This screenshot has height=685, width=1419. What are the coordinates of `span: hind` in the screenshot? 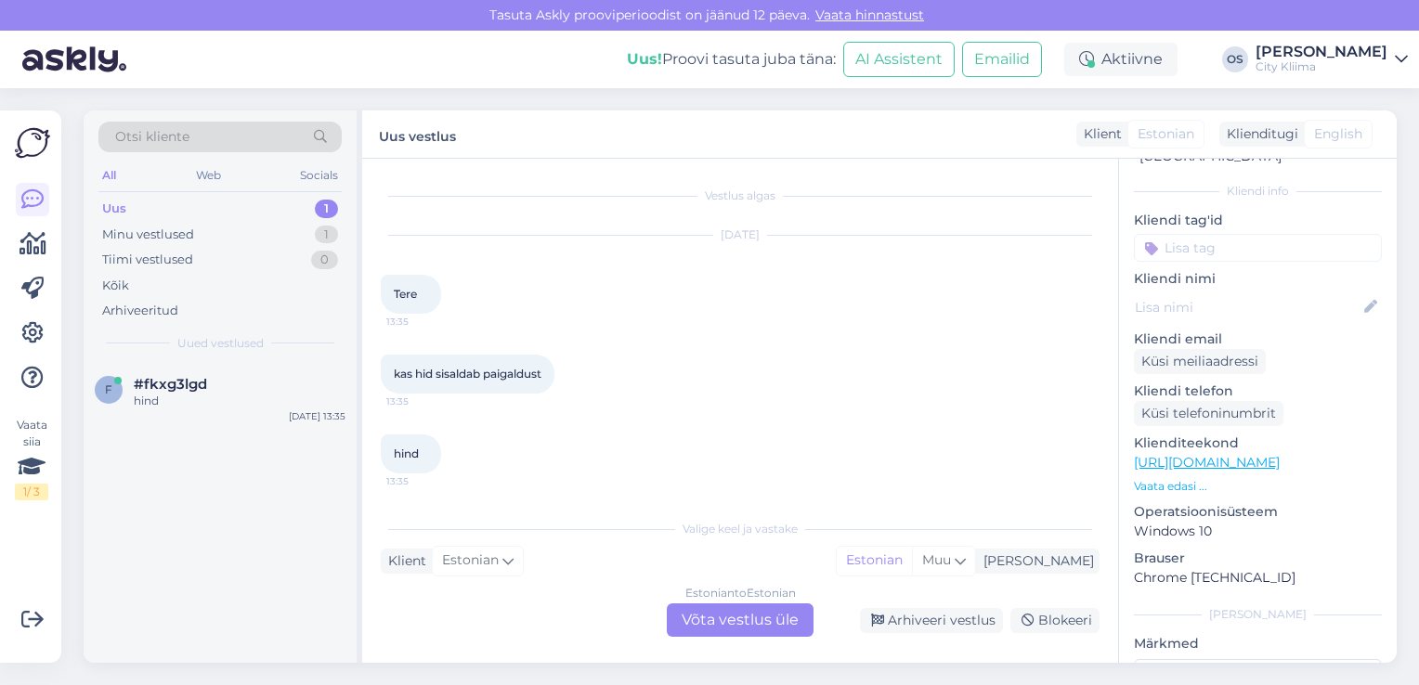 It's located at (406, 453).